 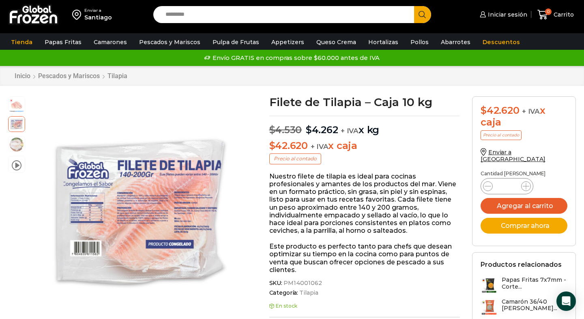 I want to click on span: Carrito, so click(x=562, y=15).